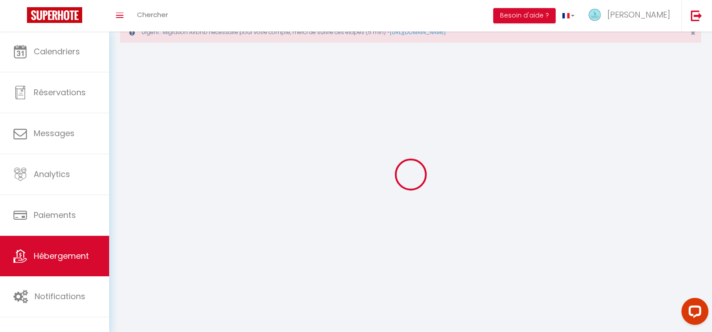 Image resolution: width=712 pixels, height=332 pixels. What do you see at coordinates (152, 14) in the screenshot?
I see `span: Chercher` at bounding box center [152, 14].